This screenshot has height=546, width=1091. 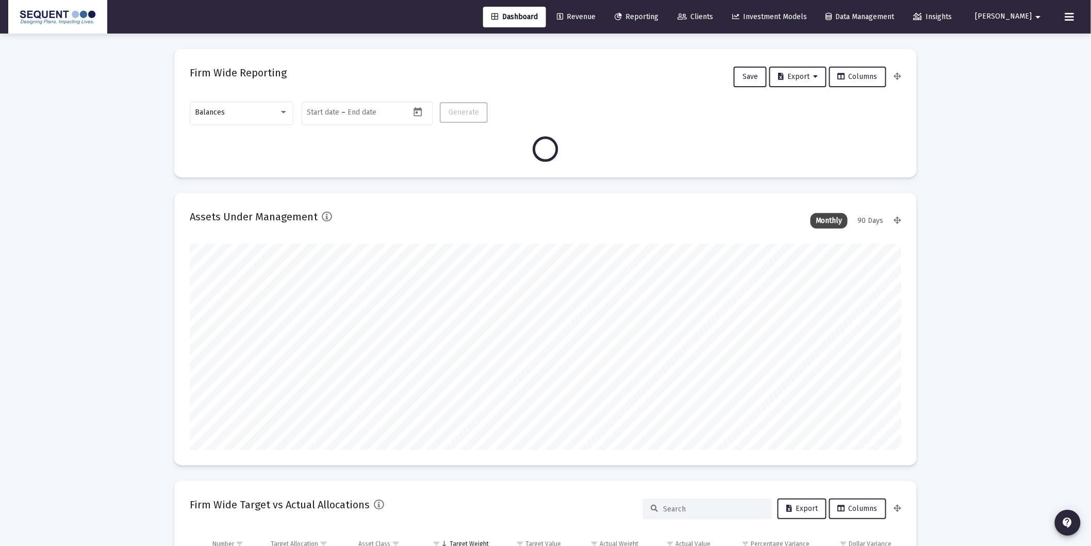 What do you see at coordinates (829, 221) in the screenshot?
I see `div: Monthly` at bounding box center [829, 221].